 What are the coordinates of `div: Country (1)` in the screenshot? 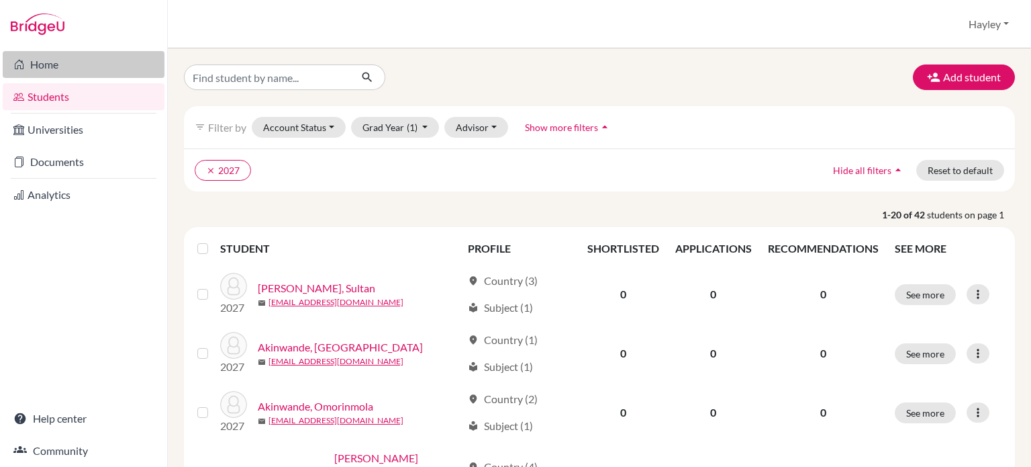 It's located at (503, 340).